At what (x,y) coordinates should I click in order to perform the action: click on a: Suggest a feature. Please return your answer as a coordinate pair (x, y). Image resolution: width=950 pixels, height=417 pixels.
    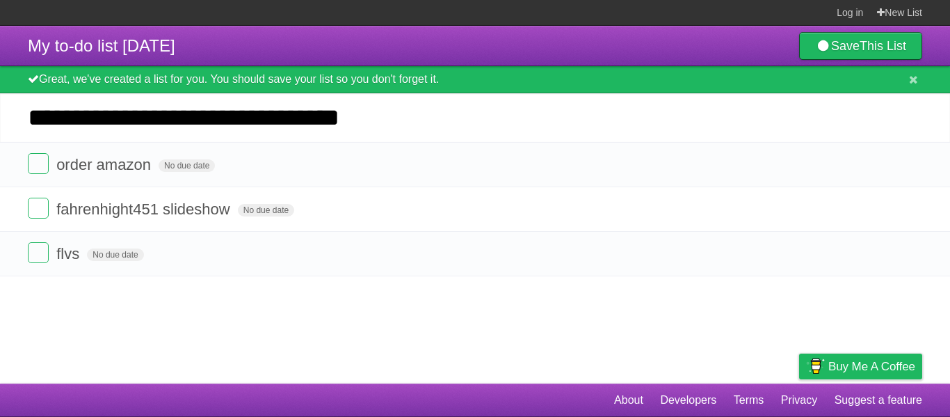
    Looking at the image, I should click on (878, 400).